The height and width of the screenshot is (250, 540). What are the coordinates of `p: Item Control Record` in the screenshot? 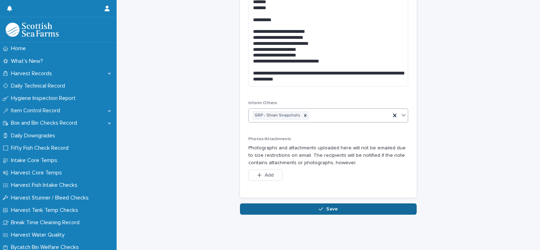 It's located at (37, 111).